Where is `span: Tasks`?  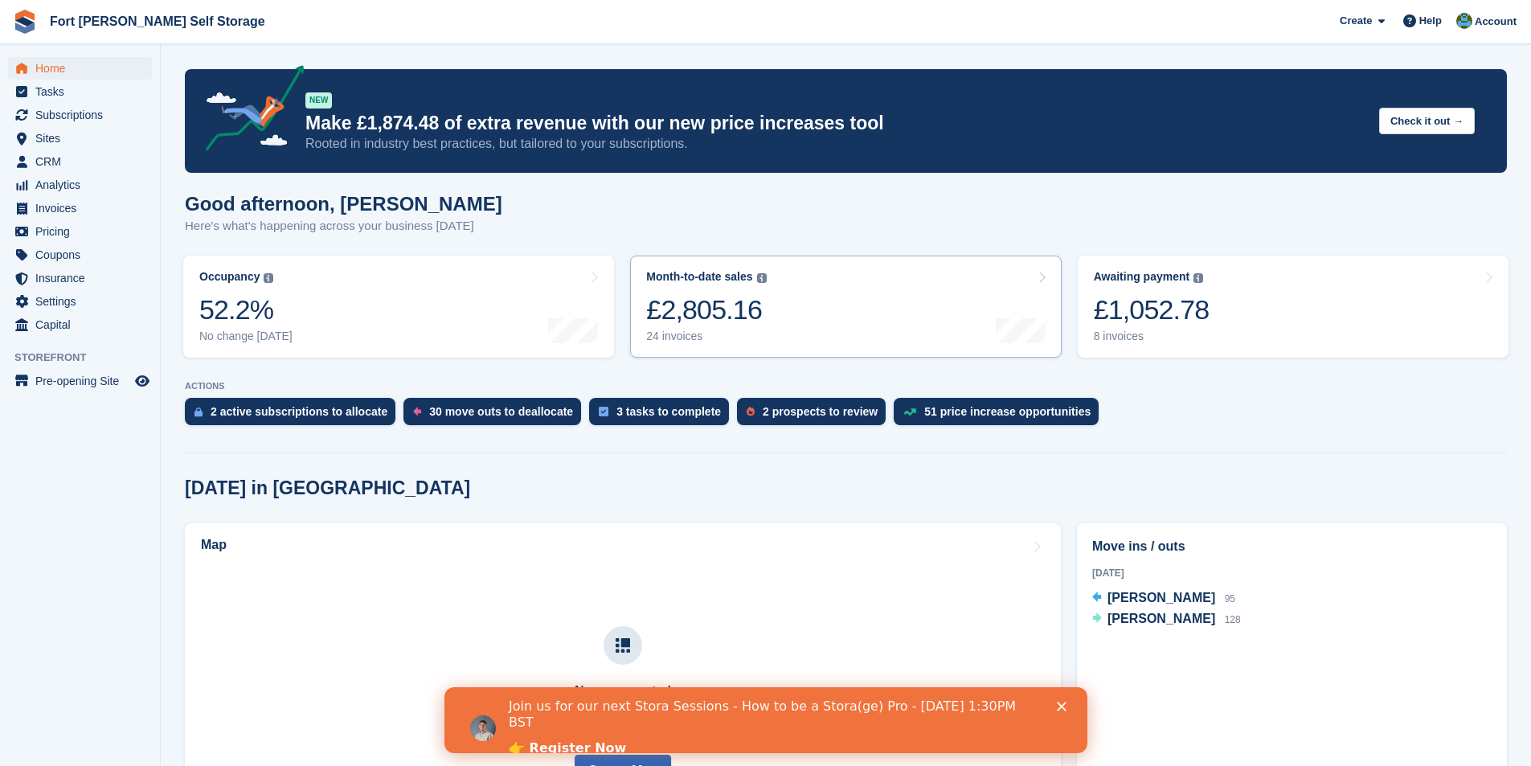 span: Tasks is located at coordinates (84, 92).